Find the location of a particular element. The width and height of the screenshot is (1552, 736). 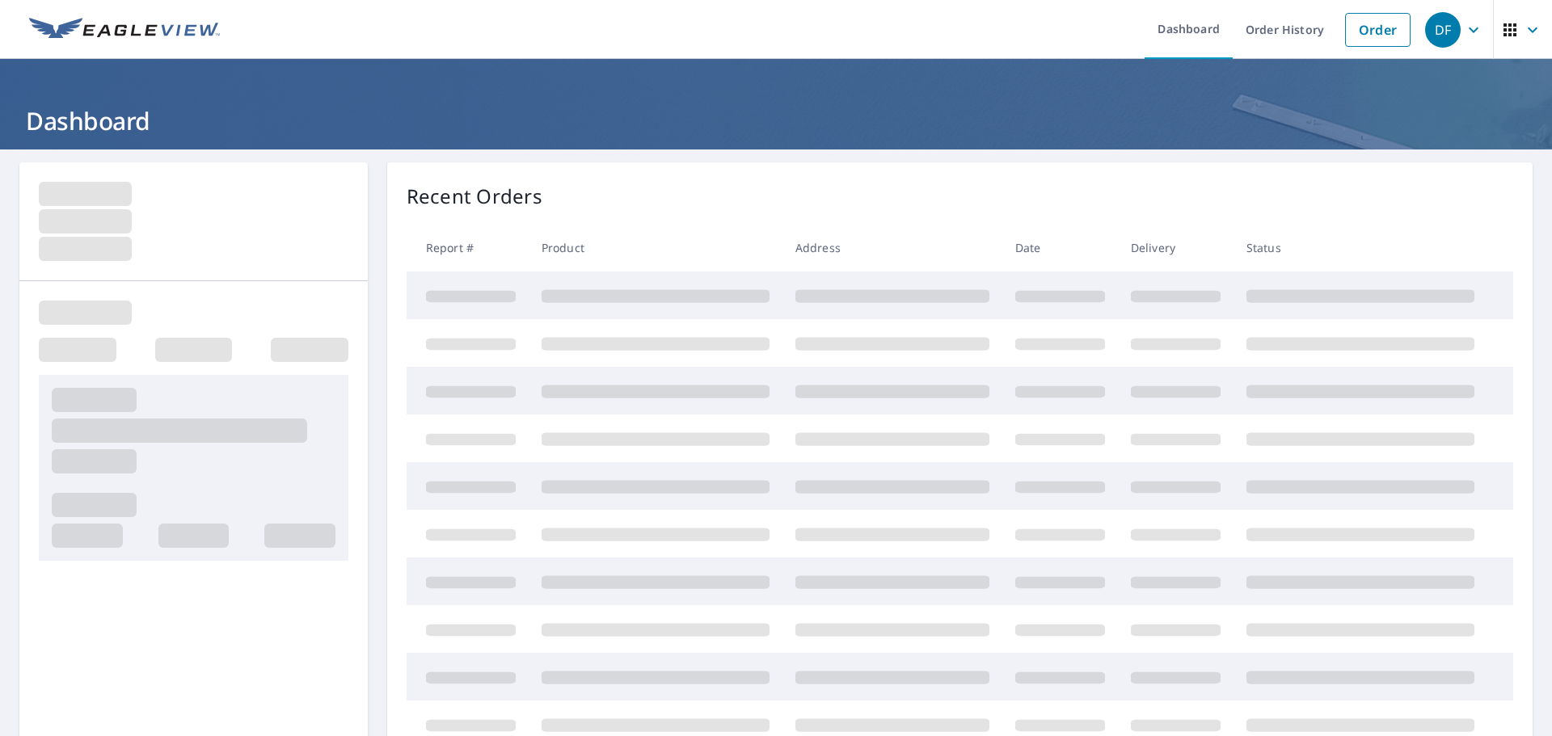

a: Order is located at coordinates (1377, 30).